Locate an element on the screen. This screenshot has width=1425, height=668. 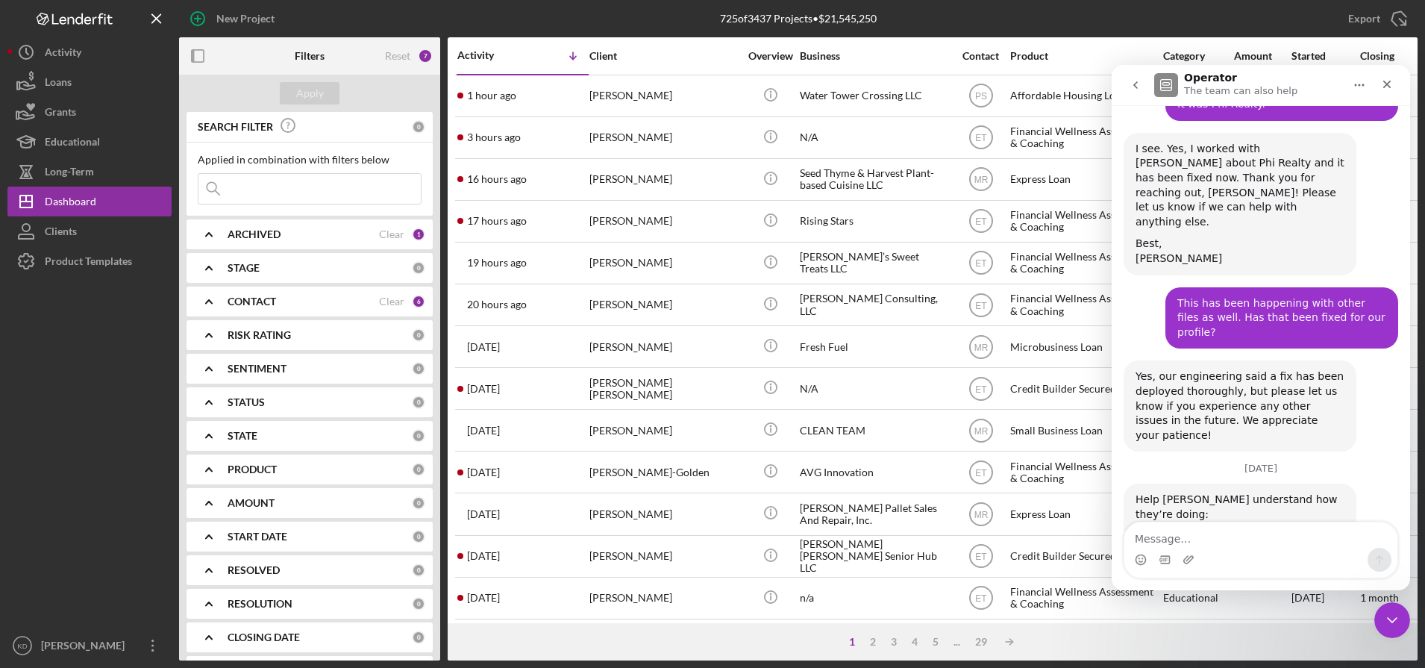
text: MR is located at coordinates (981, 347).